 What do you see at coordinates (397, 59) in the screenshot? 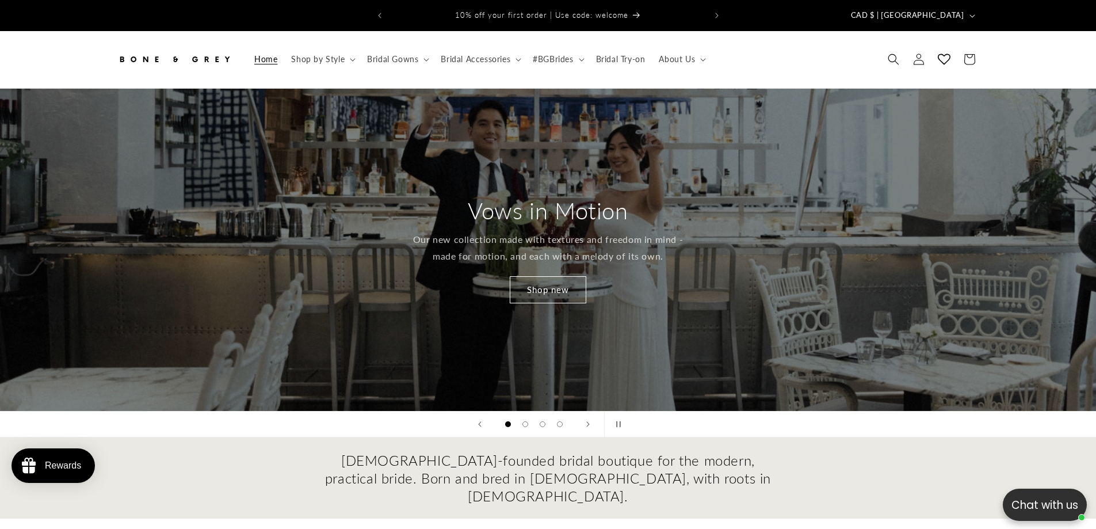
I see `summary: Bridal Gowns` at bounding box center [397, 59].